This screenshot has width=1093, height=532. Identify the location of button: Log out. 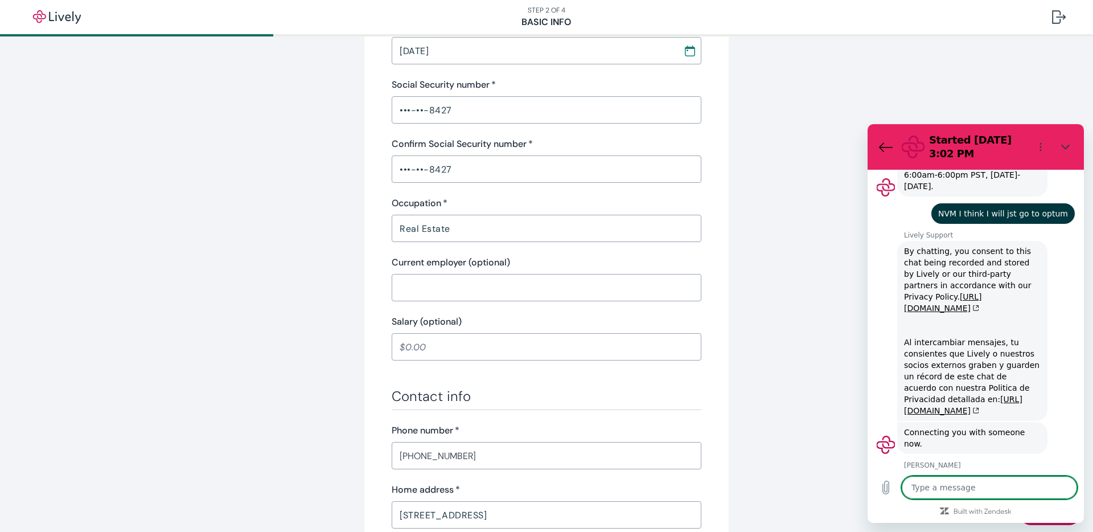
(1059, 17).